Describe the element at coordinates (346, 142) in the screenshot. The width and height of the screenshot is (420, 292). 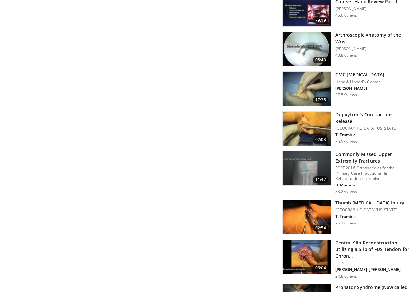
I see `p: 35.5K views` at that location.